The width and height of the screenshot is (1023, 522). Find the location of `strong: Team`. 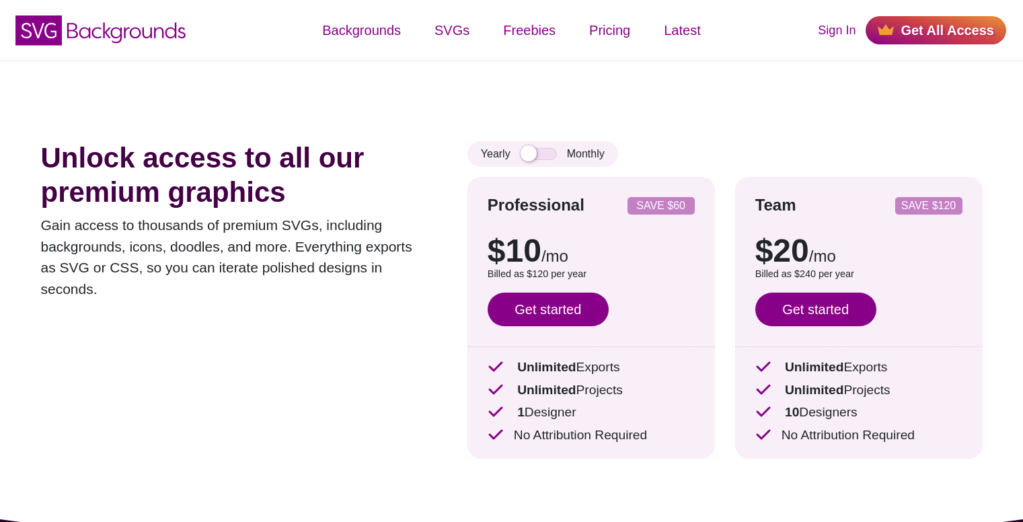

strong: Team is located at coordinates (776, 205).